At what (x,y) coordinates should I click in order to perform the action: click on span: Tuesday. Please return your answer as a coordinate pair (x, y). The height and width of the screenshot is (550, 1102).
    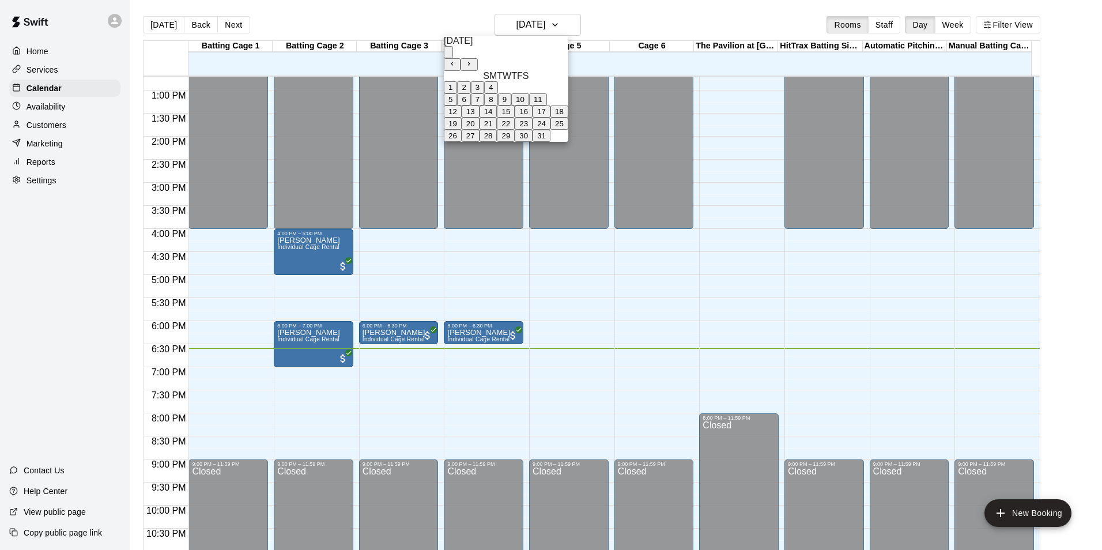
    Looking at the image, I should click on (500, 76).